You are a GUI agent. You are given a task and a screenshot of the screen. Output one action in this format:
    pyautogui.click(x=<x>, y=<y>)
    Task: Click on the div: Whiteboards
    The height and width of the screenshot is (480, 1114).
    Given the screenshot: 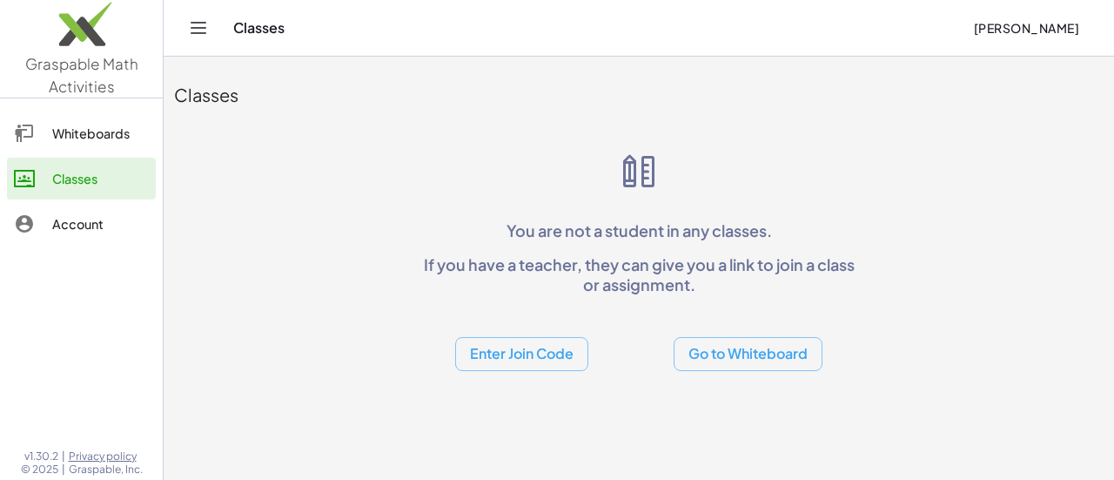 What is the action you would take?
    pyautogui.click(x=100, y=133)
    